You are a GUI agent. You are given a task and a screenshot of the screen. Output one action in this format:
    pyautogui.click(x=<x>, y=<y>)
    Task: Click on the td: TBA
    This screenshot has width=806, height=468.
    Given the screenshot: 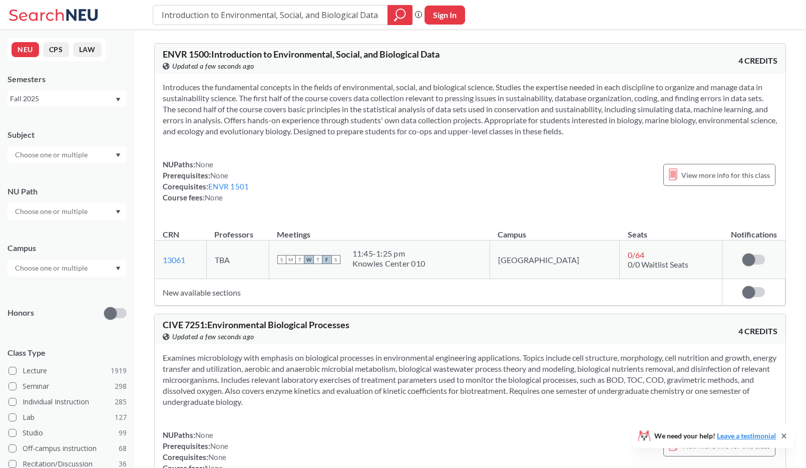 What is the action you would take?
    pyautogui.click(x=237, y=259)
    